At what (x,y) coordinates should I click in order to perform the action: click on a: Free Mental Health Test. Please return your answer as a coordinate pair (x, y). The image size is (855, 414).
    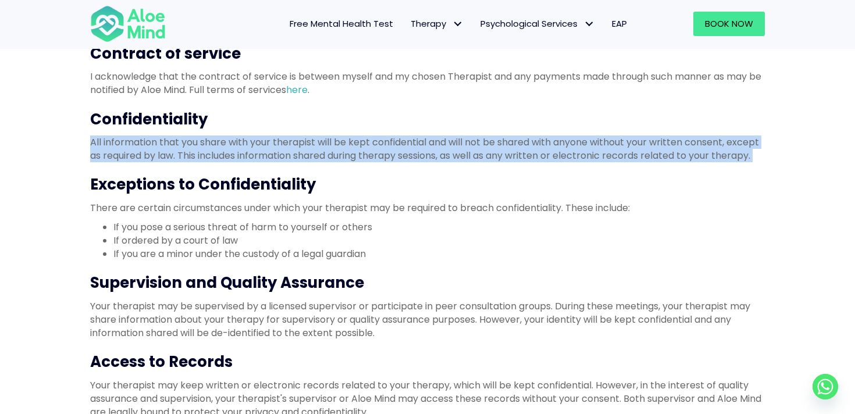
    Looking at the image, I should click on (341, 24).